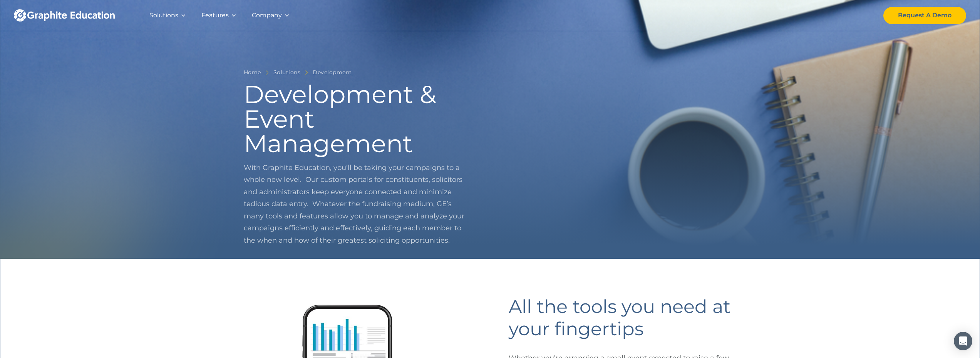  Describe the element at coordinates (215, 15) in the screenshot. I see `div: Features` at that location.